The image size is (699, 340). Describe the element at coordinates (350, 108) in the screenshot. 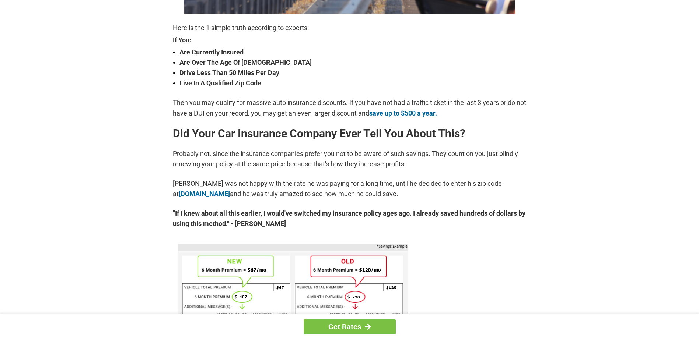

I see `p: Then you may qualify for massive auto insurance discounts. If you have not had a traffic ticket i...` at that location.